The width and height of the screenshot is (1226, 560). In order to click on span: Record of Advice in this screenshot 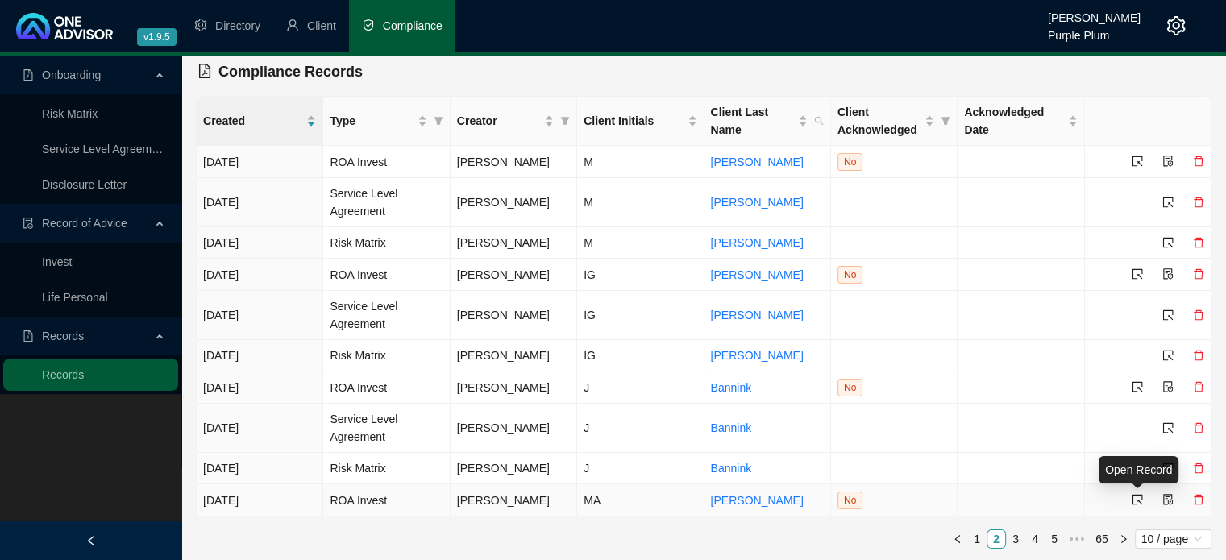, I will do `click(85, 223)`.